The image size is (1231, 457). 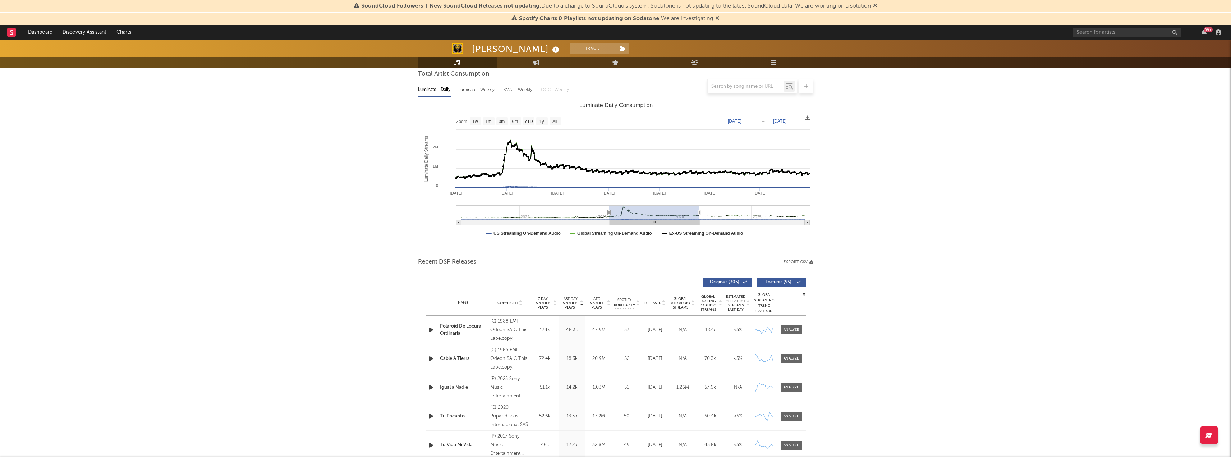 I want to click on text: 1y, so click(x=541, y=122).